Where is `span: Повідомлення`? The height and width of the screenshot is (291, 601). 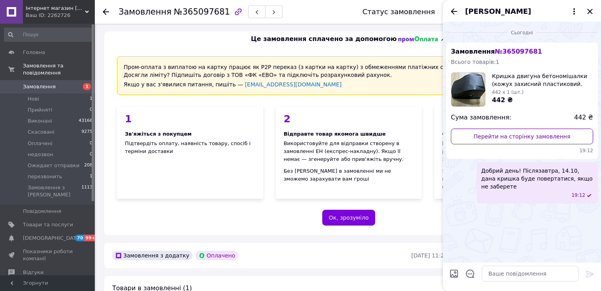 span: Повідомлення is located at coordinates (42, 212).